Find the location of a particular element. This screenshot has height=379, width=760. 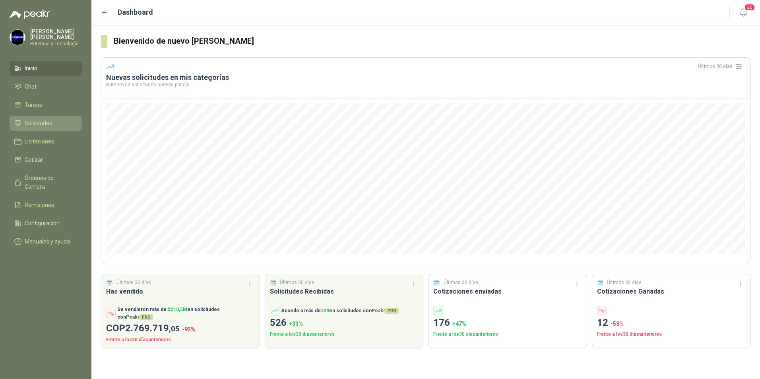

p: Potencia y Tecnología is located at coordinates (56, 44).